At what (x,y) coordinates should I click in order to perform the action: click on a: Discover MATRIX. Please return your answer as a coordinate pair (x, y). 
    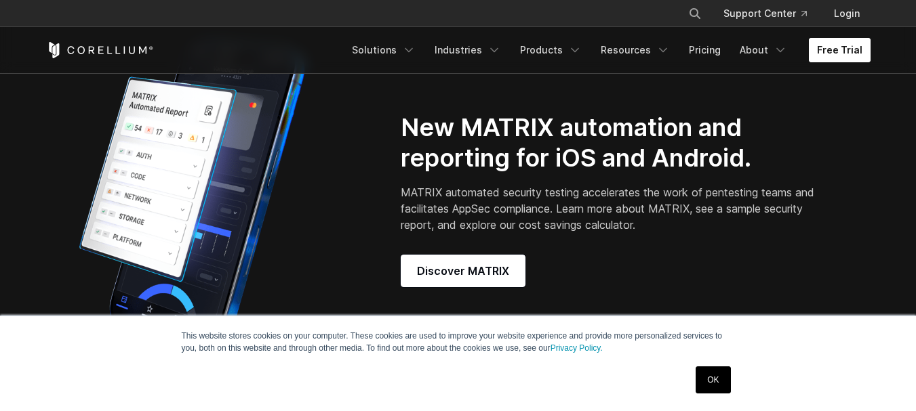
    Looking at the image, I should click on (463, 271).